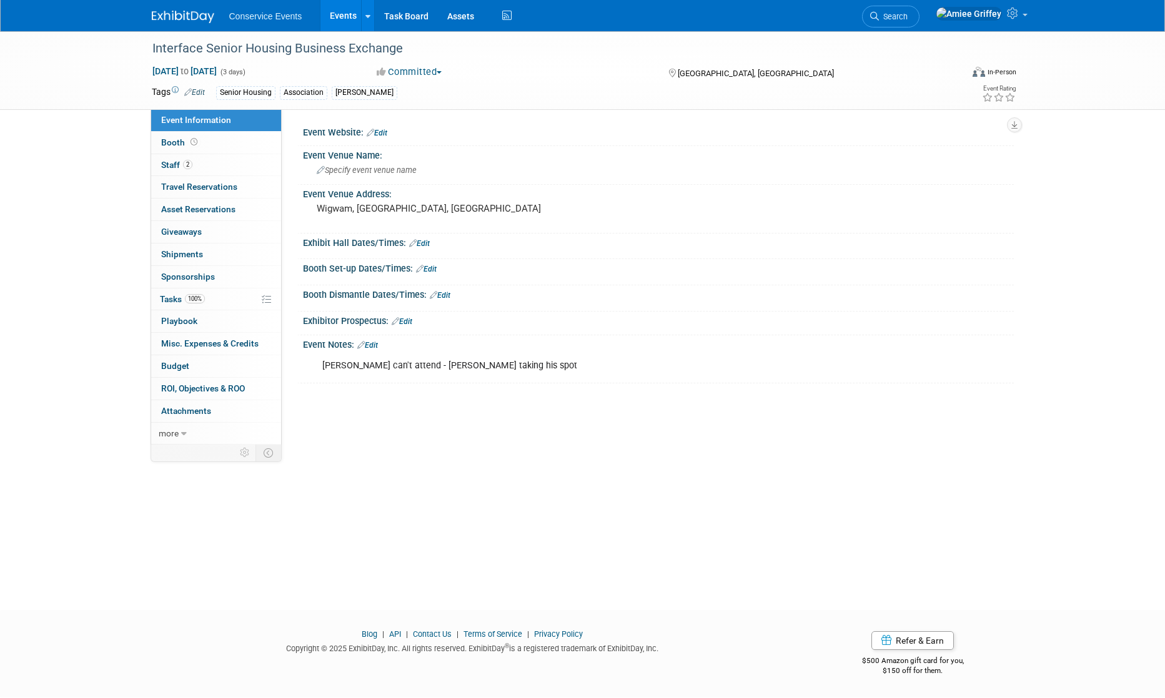 This screenshot has width=1165, height=698. Describe the element at coordinates (186, 411) in the screenshot. I see `span: Attachments` at that location.